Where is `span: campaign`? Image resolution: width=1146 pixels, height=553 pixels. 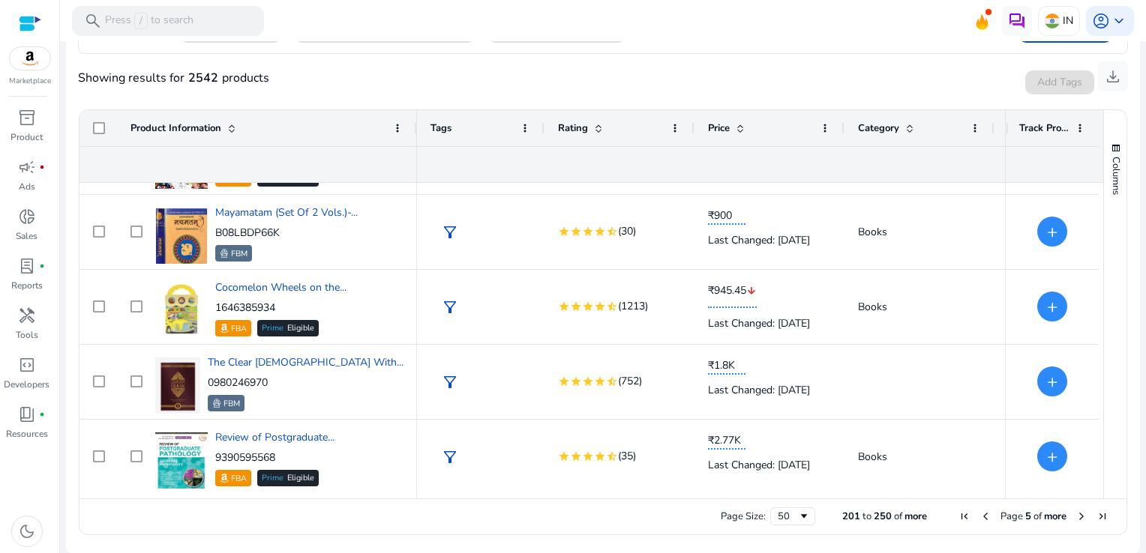 span: campaign is located at coordinates (27, 167).